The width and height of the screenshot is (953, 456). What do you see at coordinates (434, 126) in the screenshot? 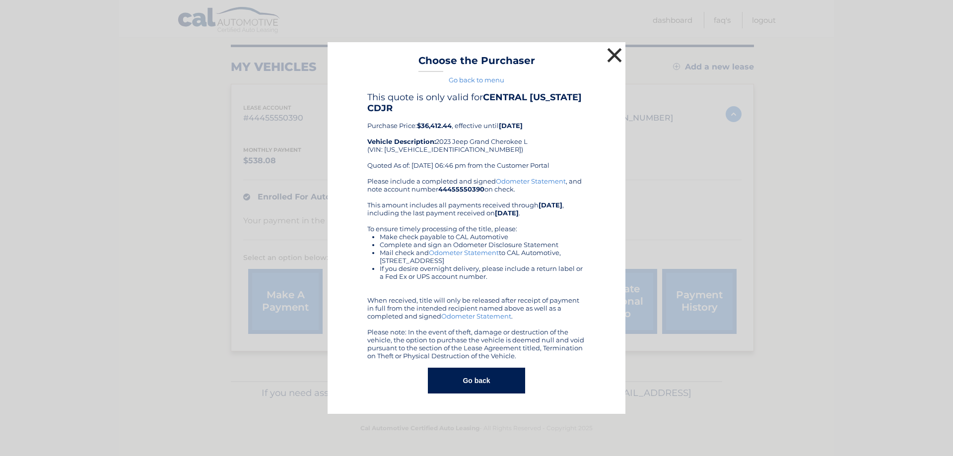
I see `b: $36,412.44` at bounding box center [434, 126].